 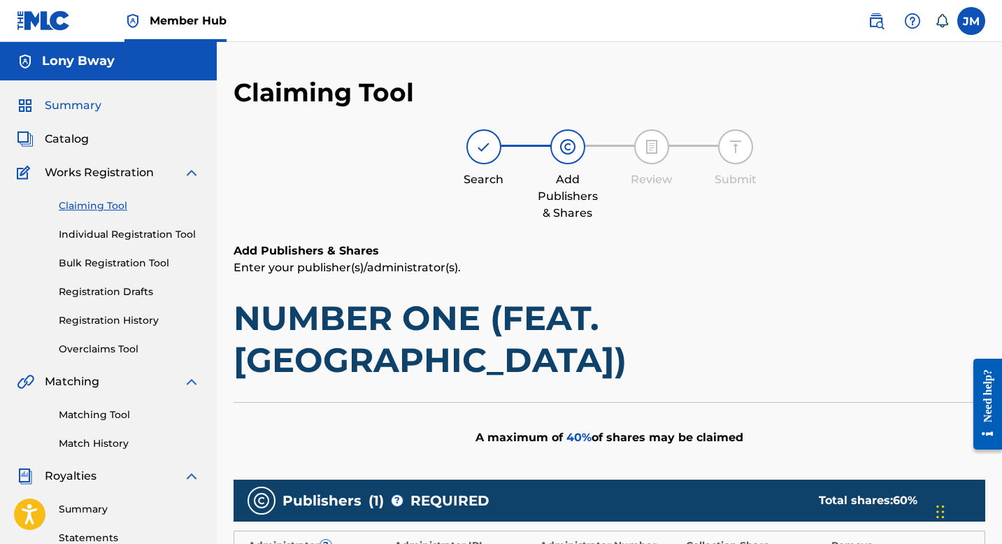 What do you see at coordinates (652, 147) in the screenshot?
I see `img: step indicator icon for Review` at bounding box center [652, 147].